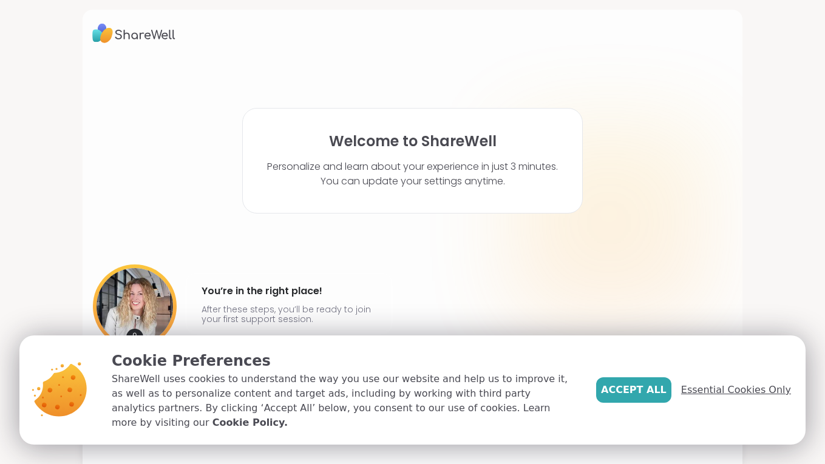  I want to click on p: Personalize and learn about your experience in just 3 minutes. You can update your settings anytime., so click(412, 174).